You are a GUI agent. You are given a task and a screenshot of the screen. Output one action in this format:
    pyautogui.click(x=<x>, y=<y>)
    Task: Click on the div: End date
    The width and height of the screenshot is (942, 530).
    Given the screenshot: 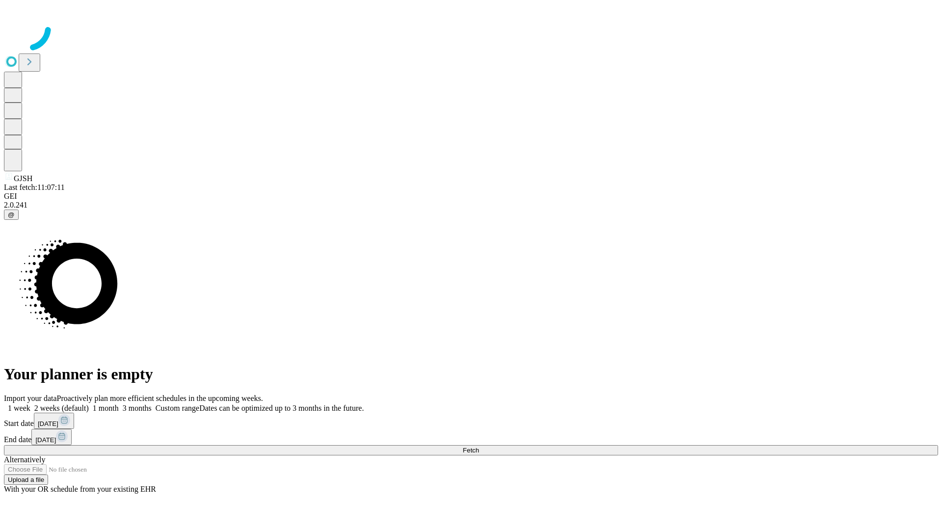 What is the action you would take?
    pyautogui.click(x=471, y=436)
    